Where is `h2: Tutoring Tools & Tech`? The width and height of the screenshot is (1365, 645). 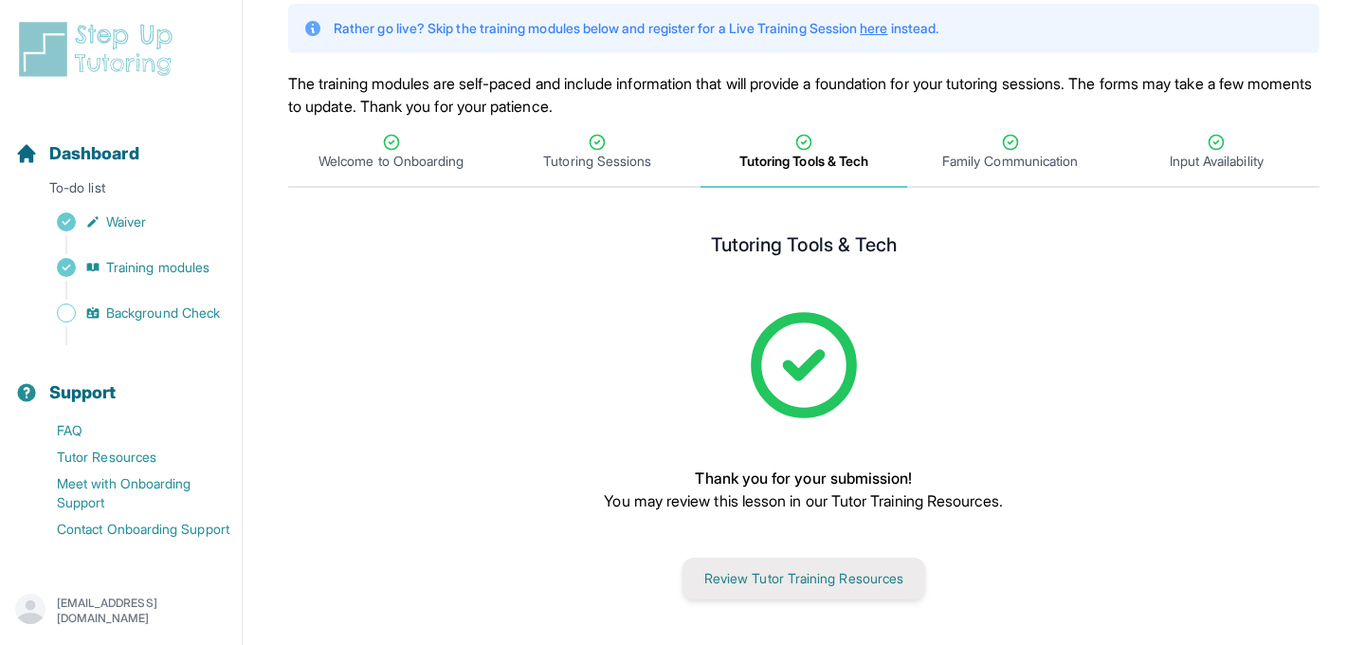 h2: Tutoring Tools & Tech is located at coordinates (804, 248).